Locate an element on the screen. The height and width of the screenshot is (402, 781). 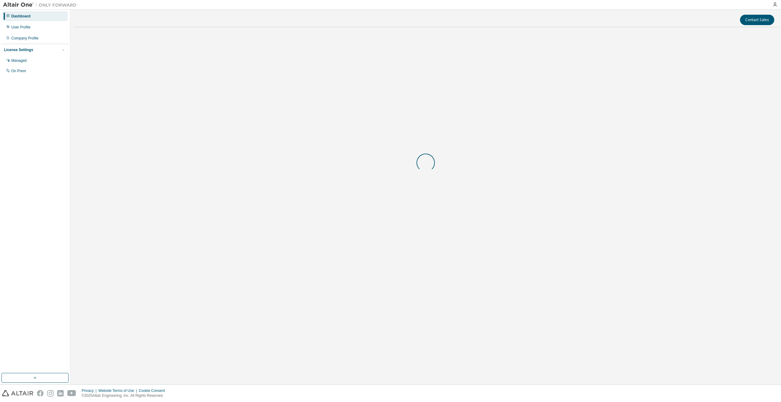
button: Contact Sales is located at coordinates (757, 20).